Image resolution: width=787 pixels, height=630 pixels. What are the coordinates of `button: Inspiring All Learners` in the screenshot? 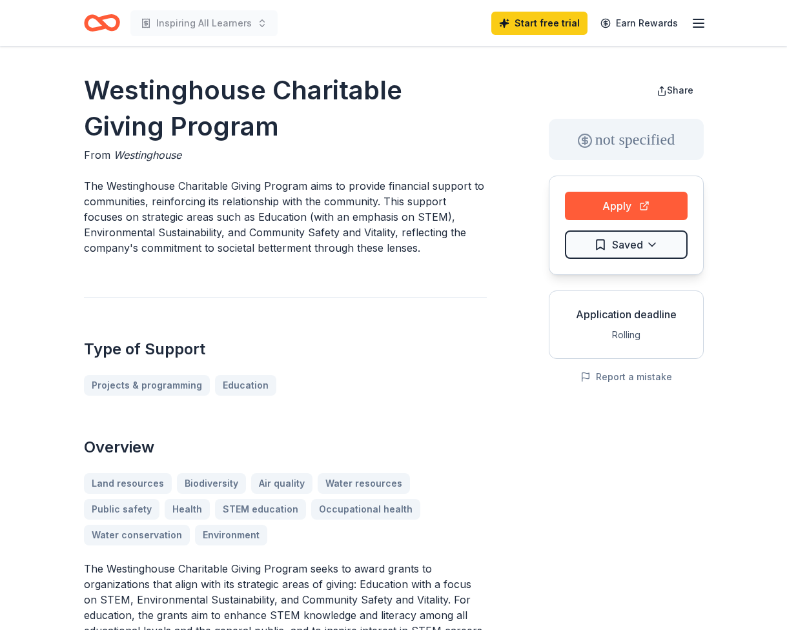 It's located at (204, 23).